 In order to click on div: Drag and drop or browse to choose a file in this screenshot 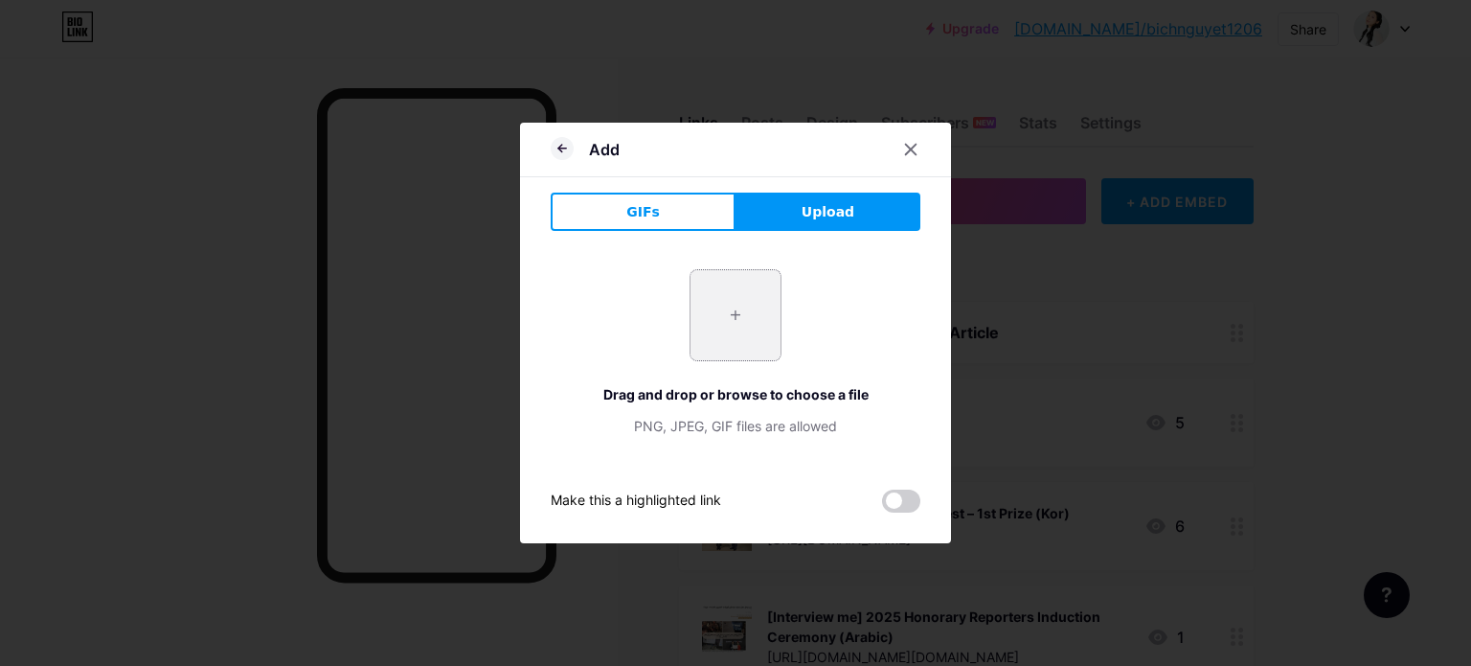, I will do `click(736, 394)`.